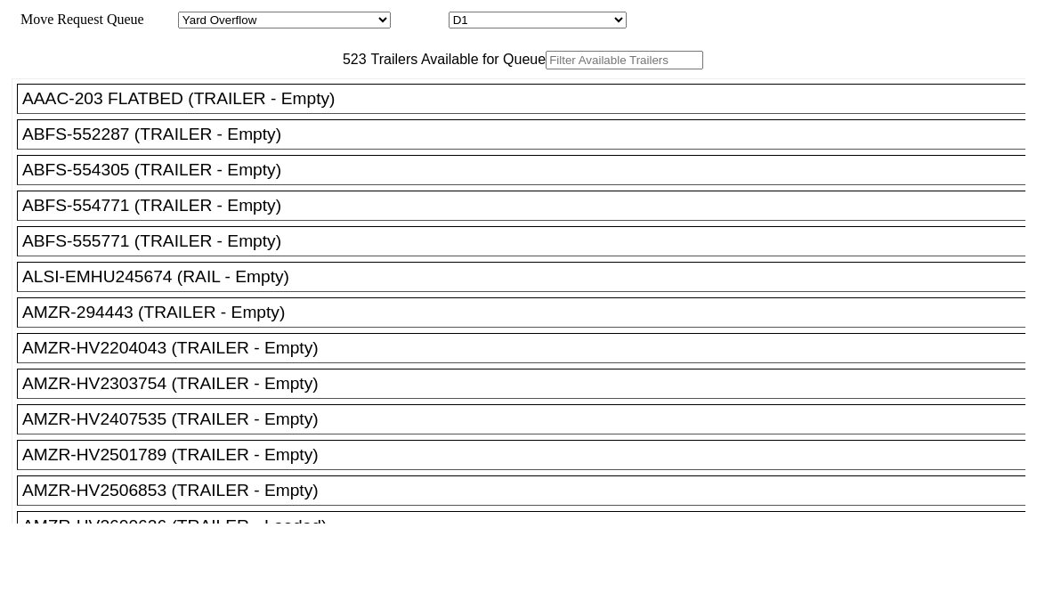  Describe the element at coordinates (457, 59) in the screenshot. I see `span: Trailers Available for Queue` at that location.